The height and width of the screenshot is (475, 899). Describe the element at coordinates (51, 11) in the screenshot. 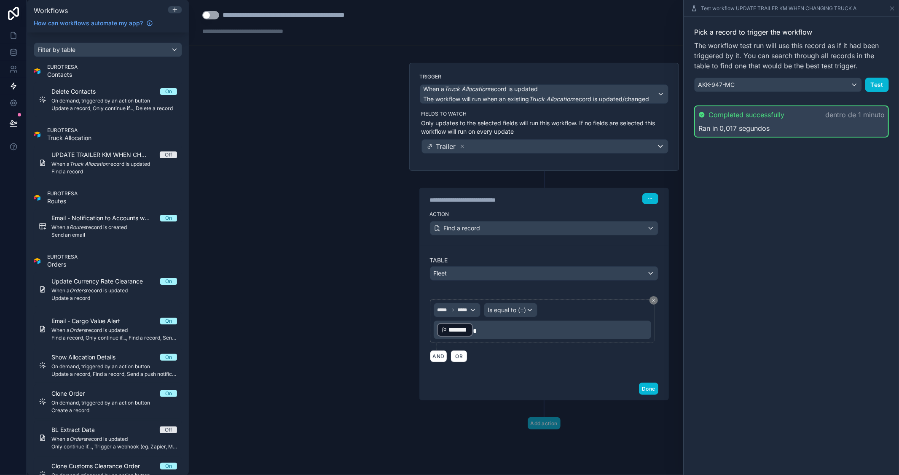

I see `span: Workflows` at that location.